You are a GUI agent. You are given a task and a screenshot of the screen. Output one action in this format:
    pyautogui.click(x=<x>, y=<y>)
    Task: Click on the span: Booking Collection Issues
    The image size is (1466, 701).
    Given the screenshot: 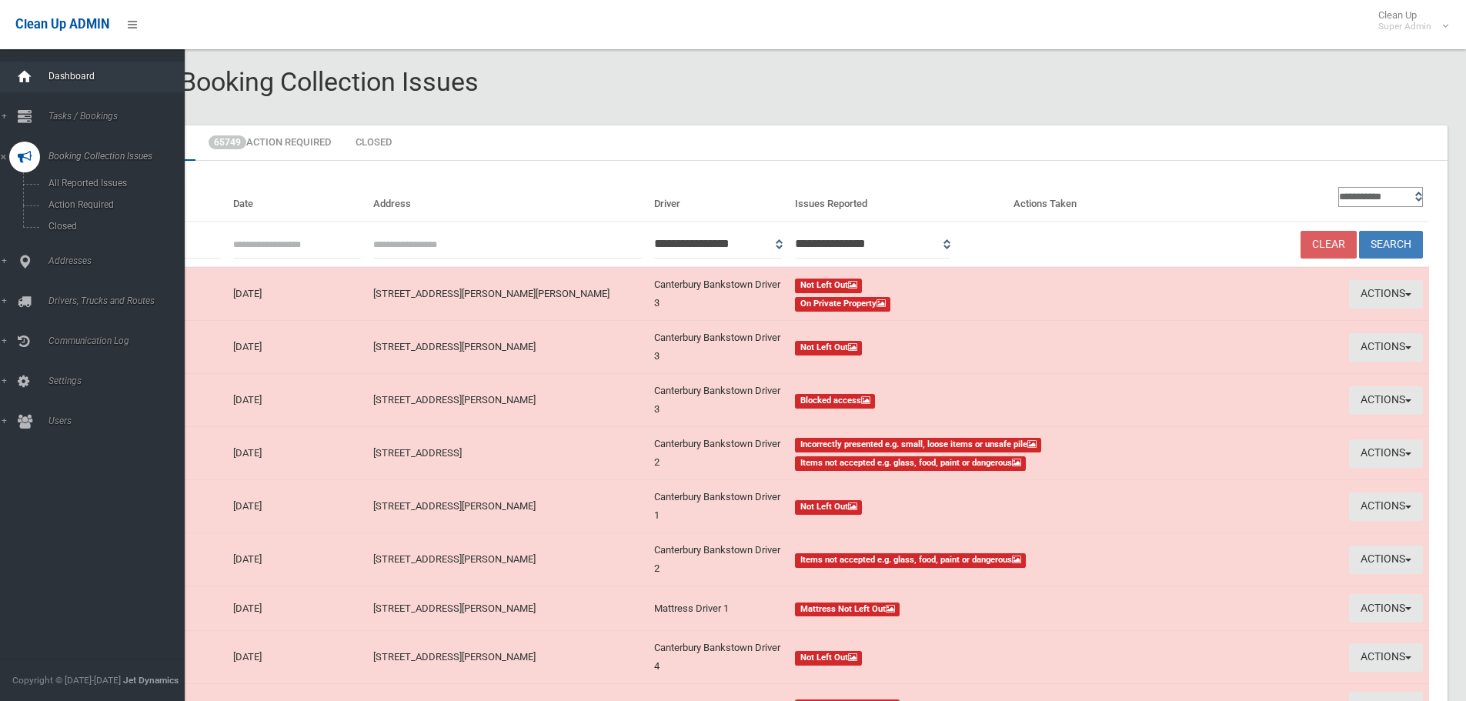 What is the action you would take?
    pyautogui.click(x=120, y=156)
    